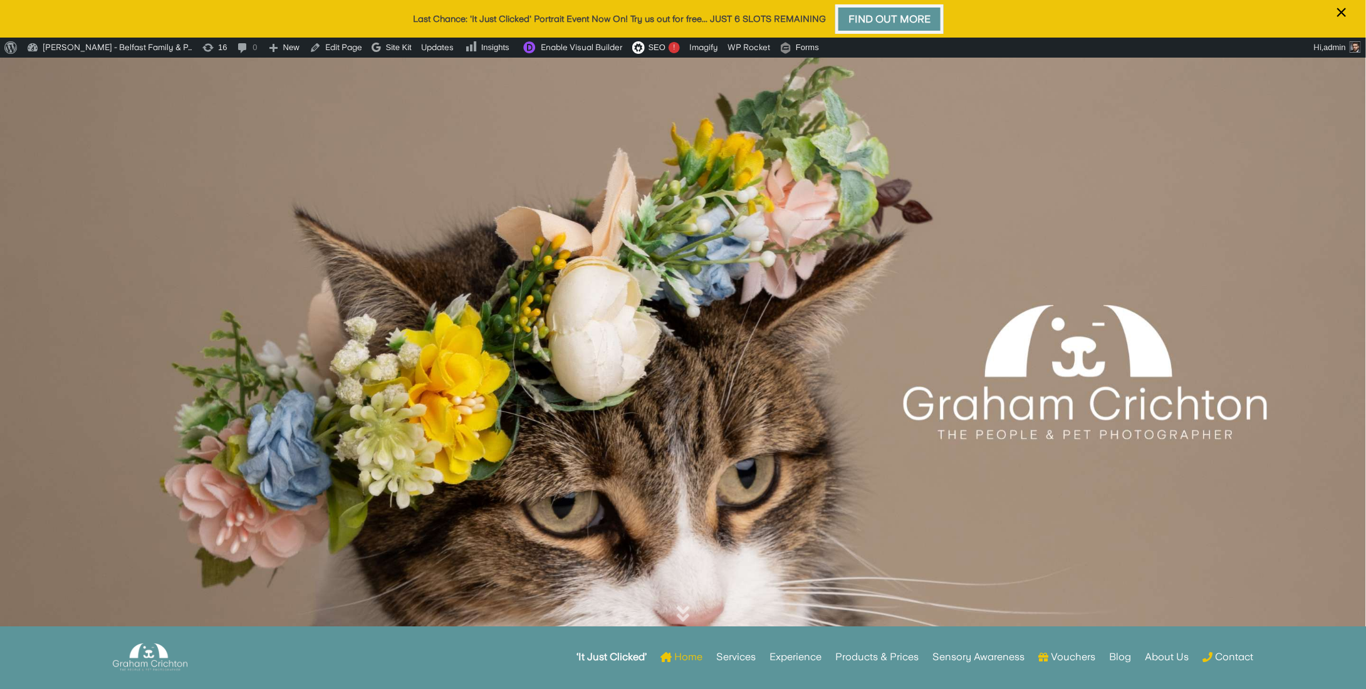  I want to click on a: ‘It Just Clicked’, so click(612, 657).